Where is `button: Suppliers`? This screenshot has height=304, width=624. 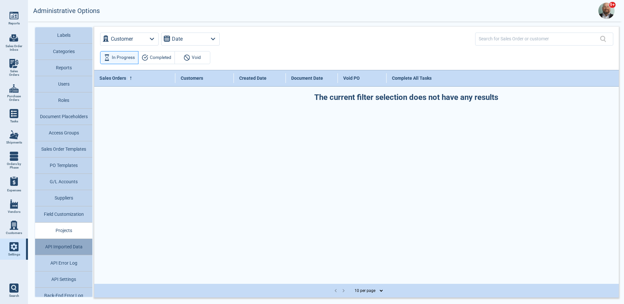 button: Suppliers is located at coordinates (64, 198).